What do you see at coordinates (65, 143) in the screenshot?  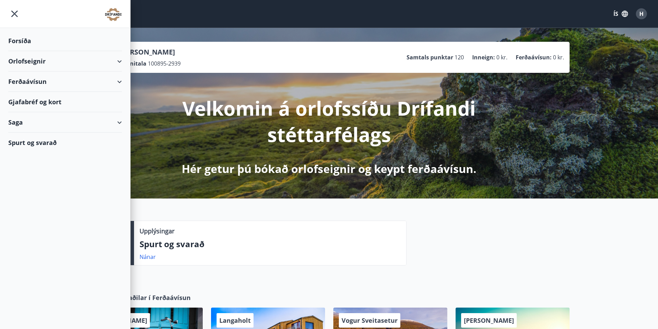 I see `div: Spurt og svarað` at bounding box center [65, 143].